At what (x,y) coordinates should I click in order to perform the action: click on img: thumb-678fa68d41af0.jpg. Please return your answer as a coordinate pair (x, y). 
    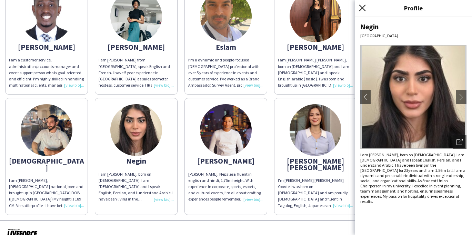
    Looking at the image, I should click on (226, 130).